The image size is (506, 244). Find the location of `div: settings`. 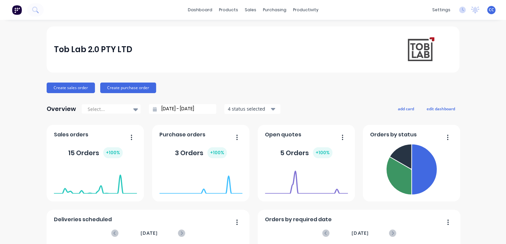

div: settings is located at coordinates (441, 10).